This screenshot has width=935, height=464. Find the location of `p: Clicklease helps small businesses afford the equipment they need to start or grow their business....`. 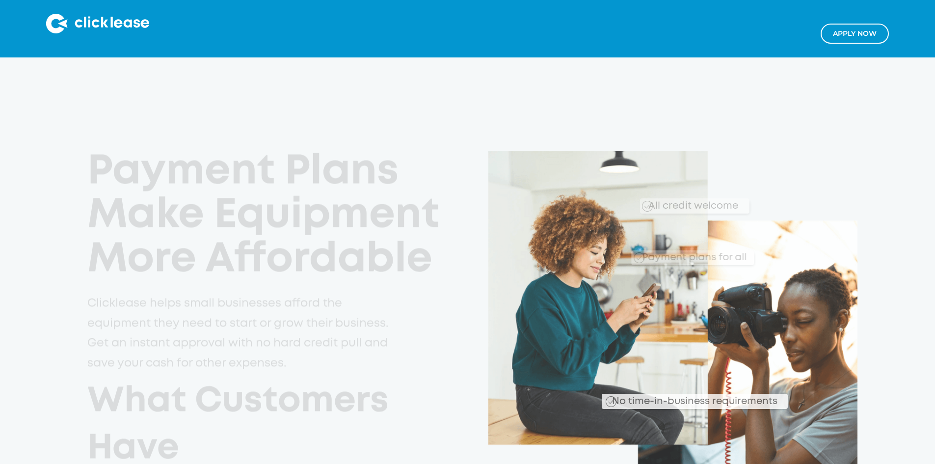

p: Clicklease helps small businesses afford the equipment they need to start or grow their business.... is located at coordinates (240, 333).